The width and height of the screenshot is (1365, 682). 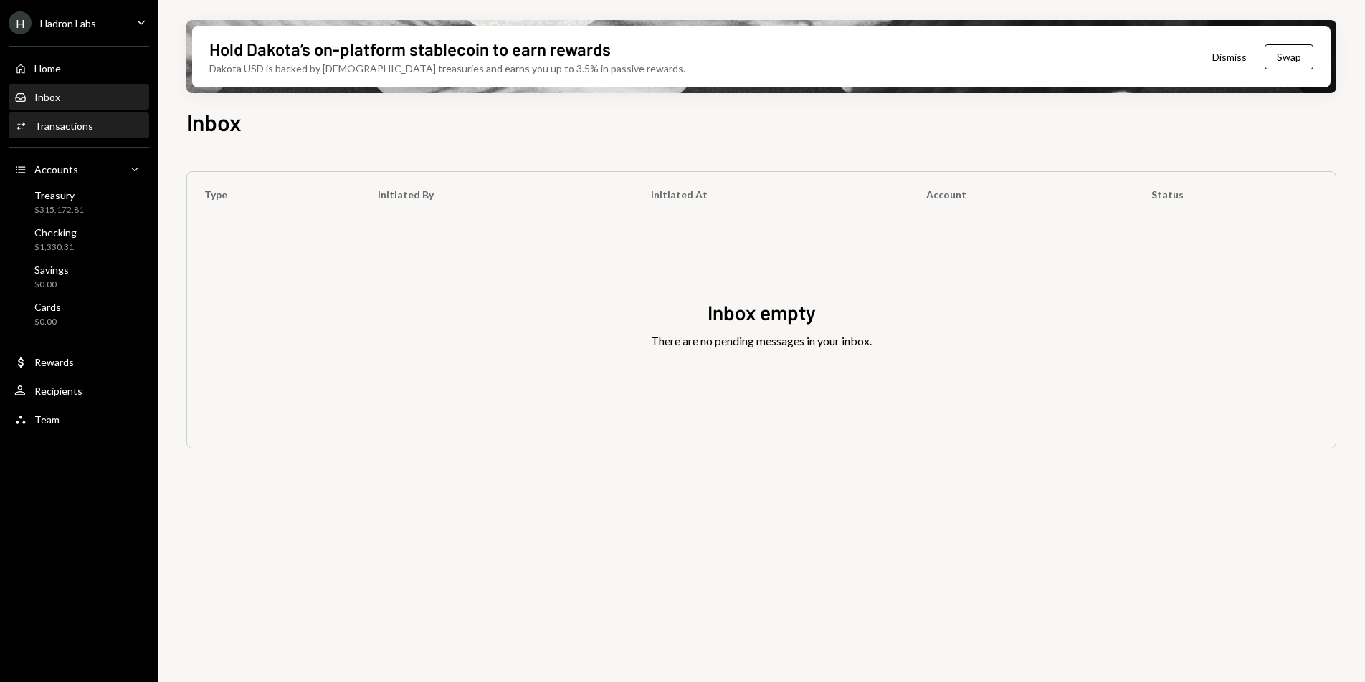 I want to click on th: Type, so click(x=274, y=195).